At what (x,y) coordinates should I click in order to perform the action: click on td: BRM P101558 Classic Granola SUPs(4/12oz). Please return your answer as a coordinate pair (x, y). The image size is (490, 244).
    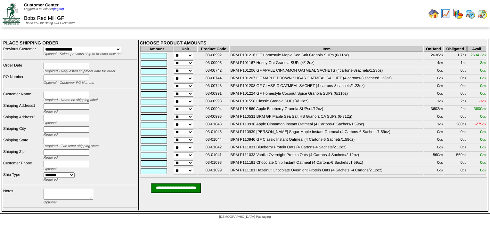
    Looking at the image, I should click on (326, 102).